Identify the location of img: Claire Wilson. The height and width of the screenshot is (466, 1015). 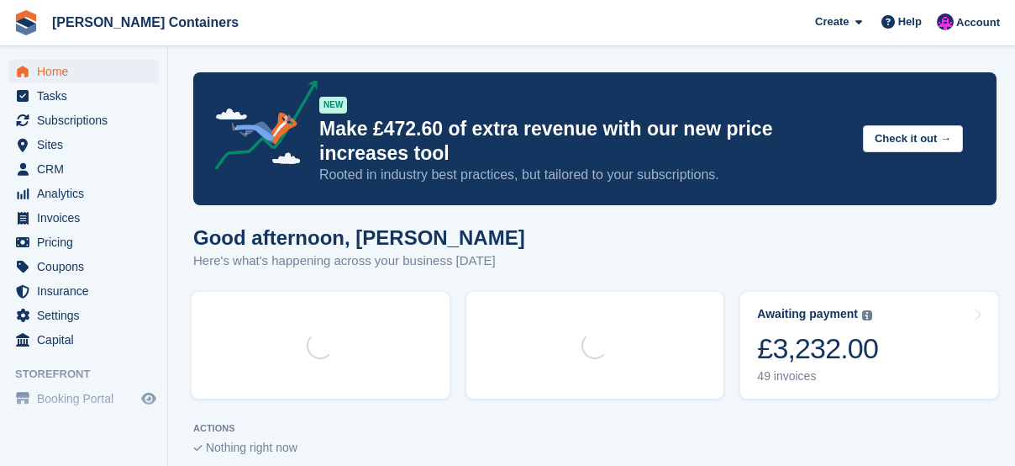
(946, 22).